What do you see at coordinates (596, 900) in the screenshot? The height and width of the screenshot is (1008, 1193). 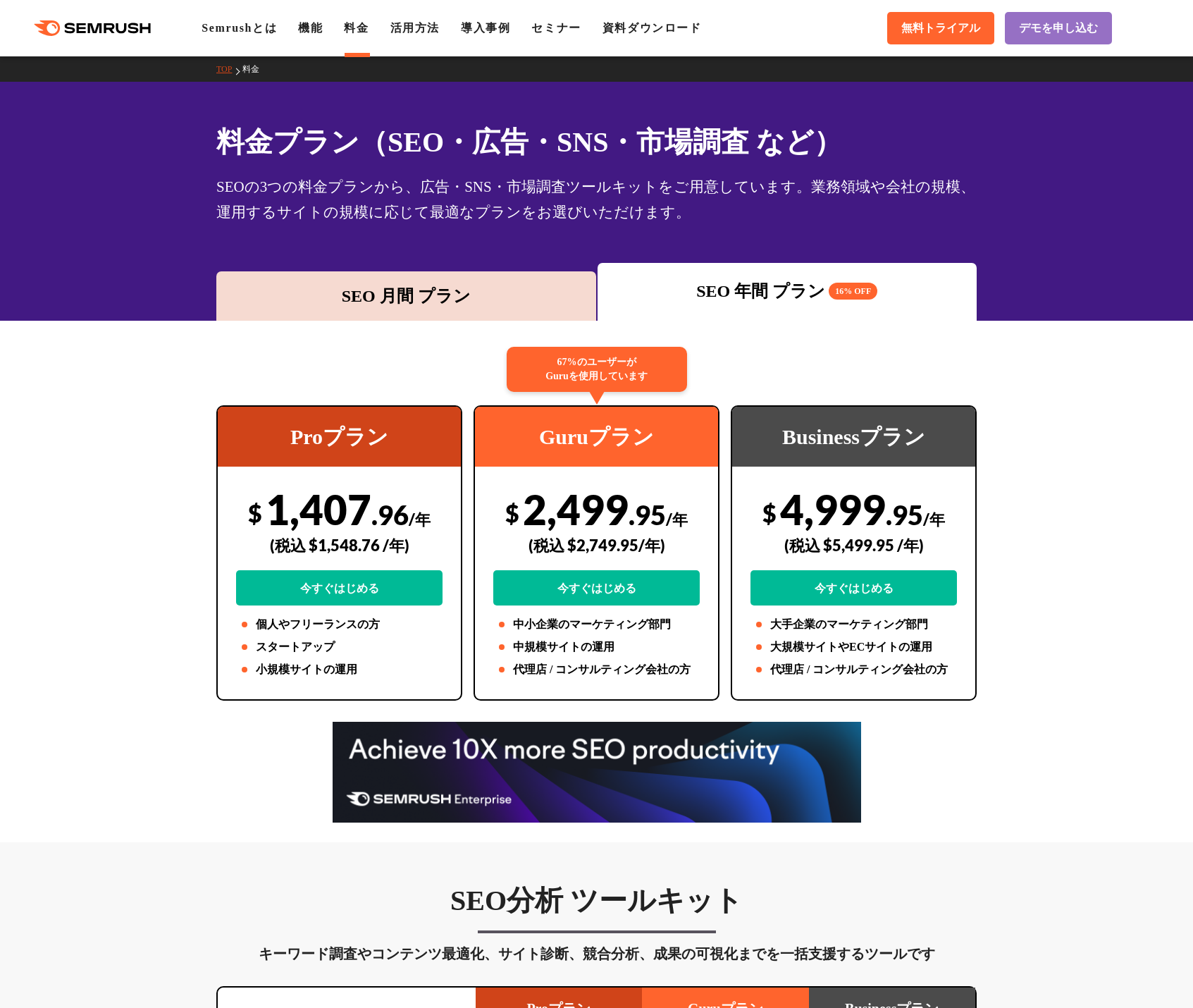 I see `h3: SEO分析 ツールキット` at bounding box center [596, 900].